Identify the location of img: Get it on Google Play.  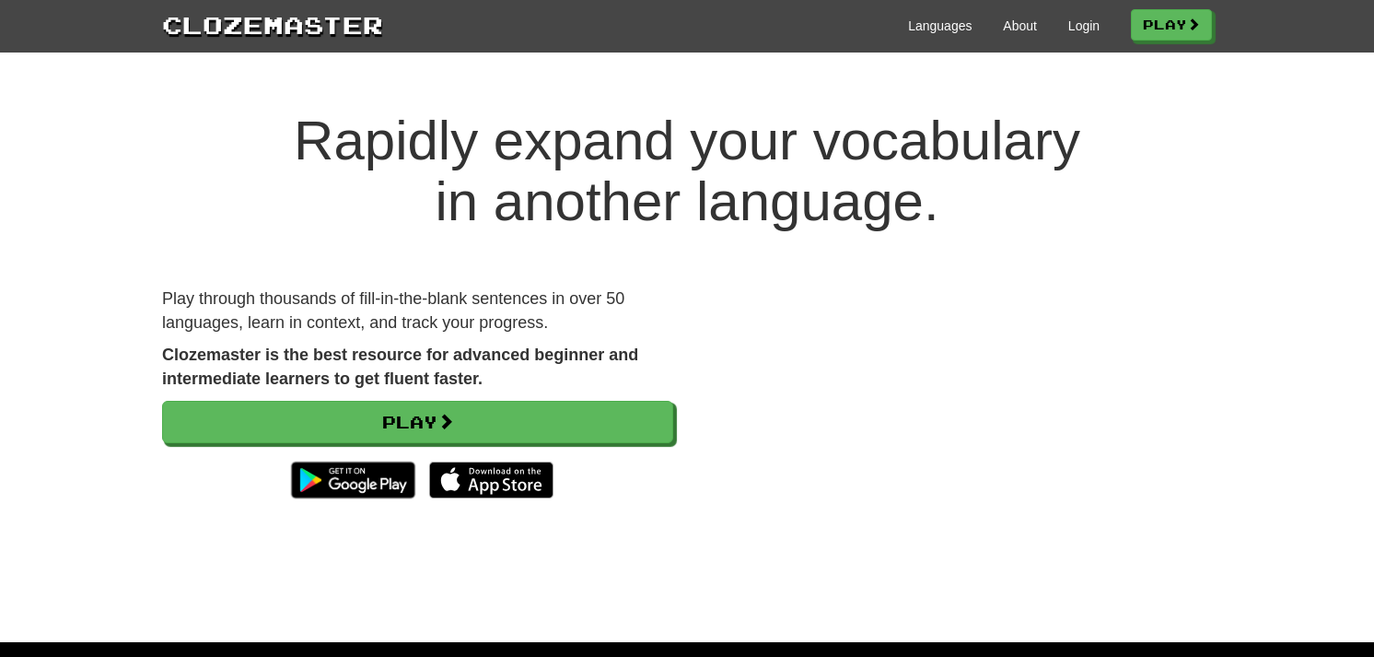
(353, 480).